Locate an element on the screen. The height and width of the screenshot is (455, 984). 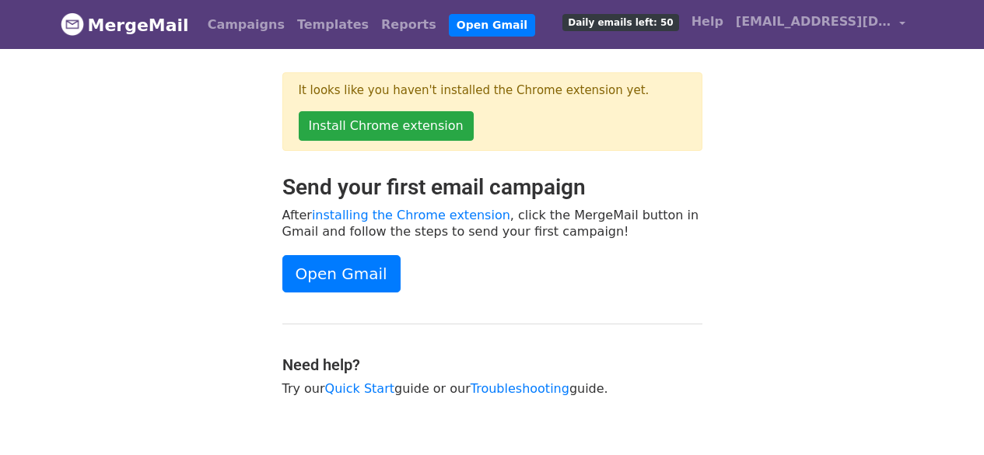
a: Campaigns is located at coordinates (246, 25).